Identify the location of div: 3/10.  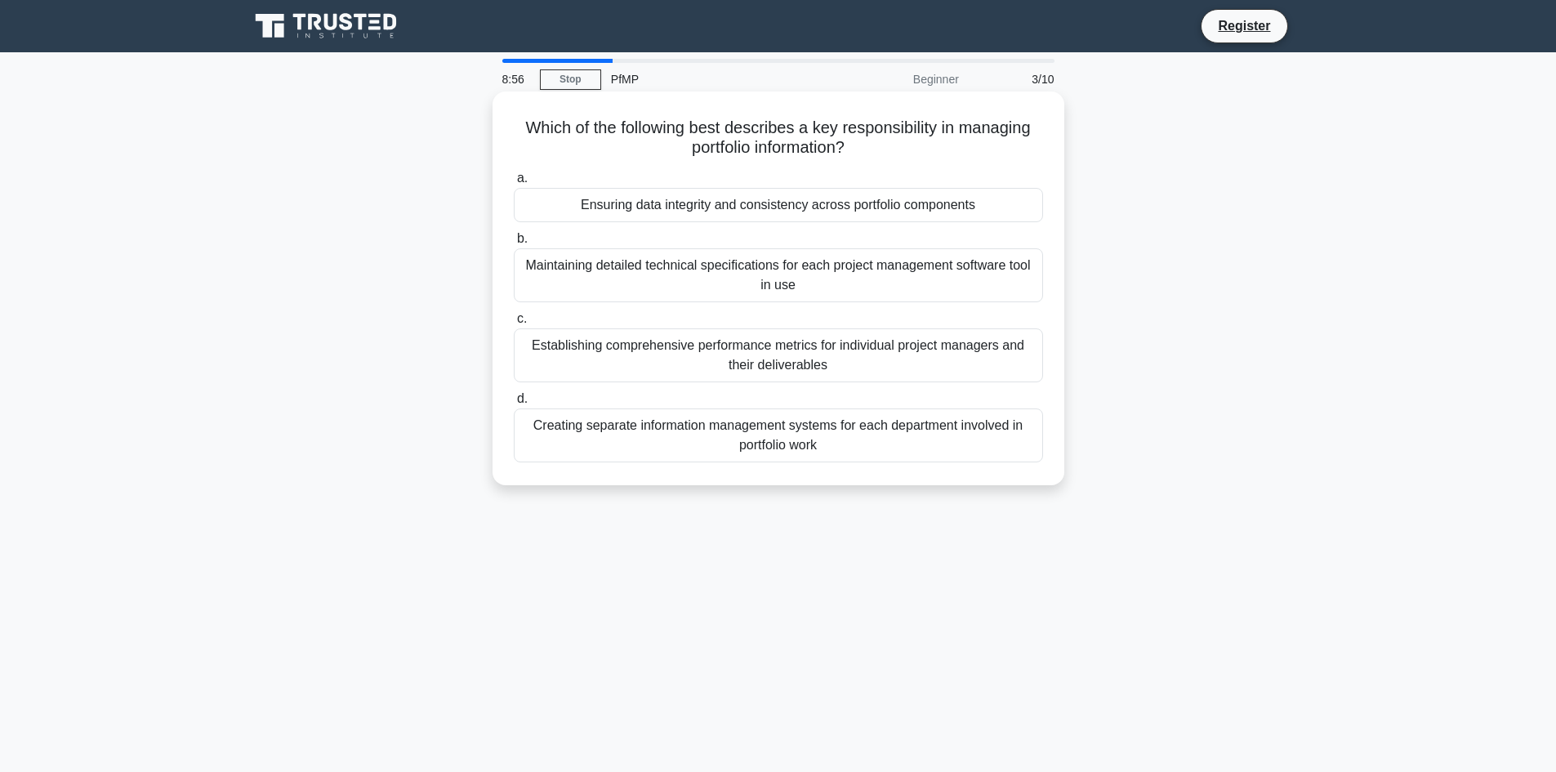
(1016, 79).